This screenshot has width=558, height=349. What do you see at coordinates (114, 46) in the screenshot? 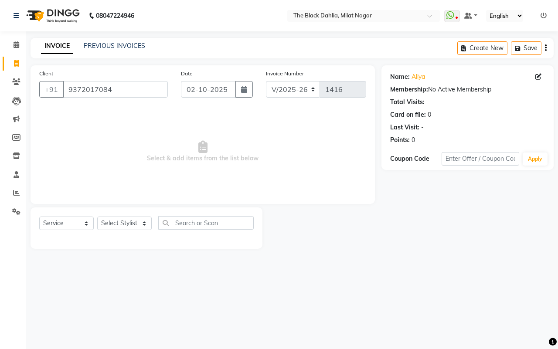
I see `a: PREVIOUS INVOICES` at bounding box center [114, 46].